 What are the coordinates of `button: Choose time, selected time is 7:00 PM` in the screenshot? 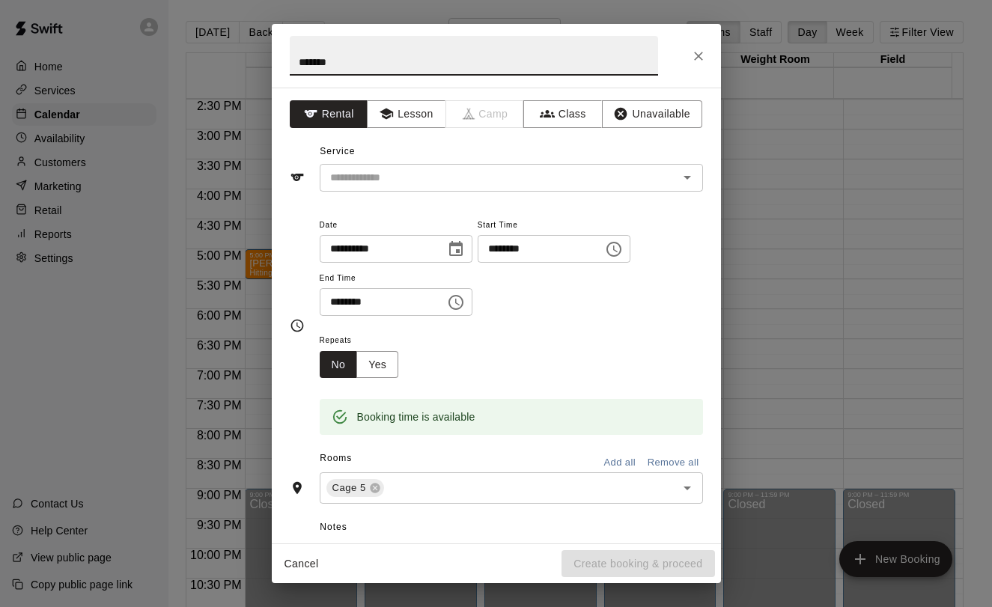 It's located at (456, 302).